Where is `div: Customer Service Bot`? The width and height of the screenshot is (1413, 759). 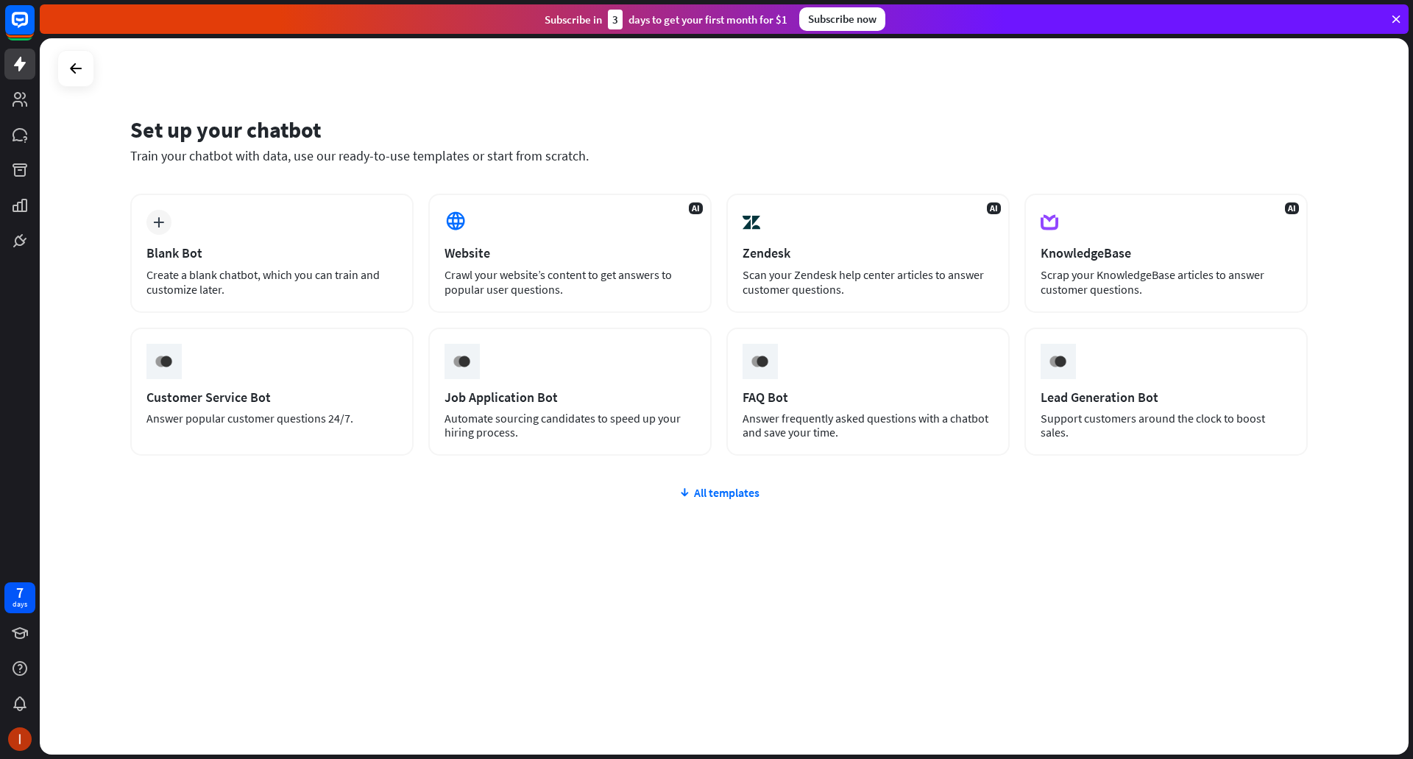 div: Customer Service Bot is located at coordinates (272, 397).